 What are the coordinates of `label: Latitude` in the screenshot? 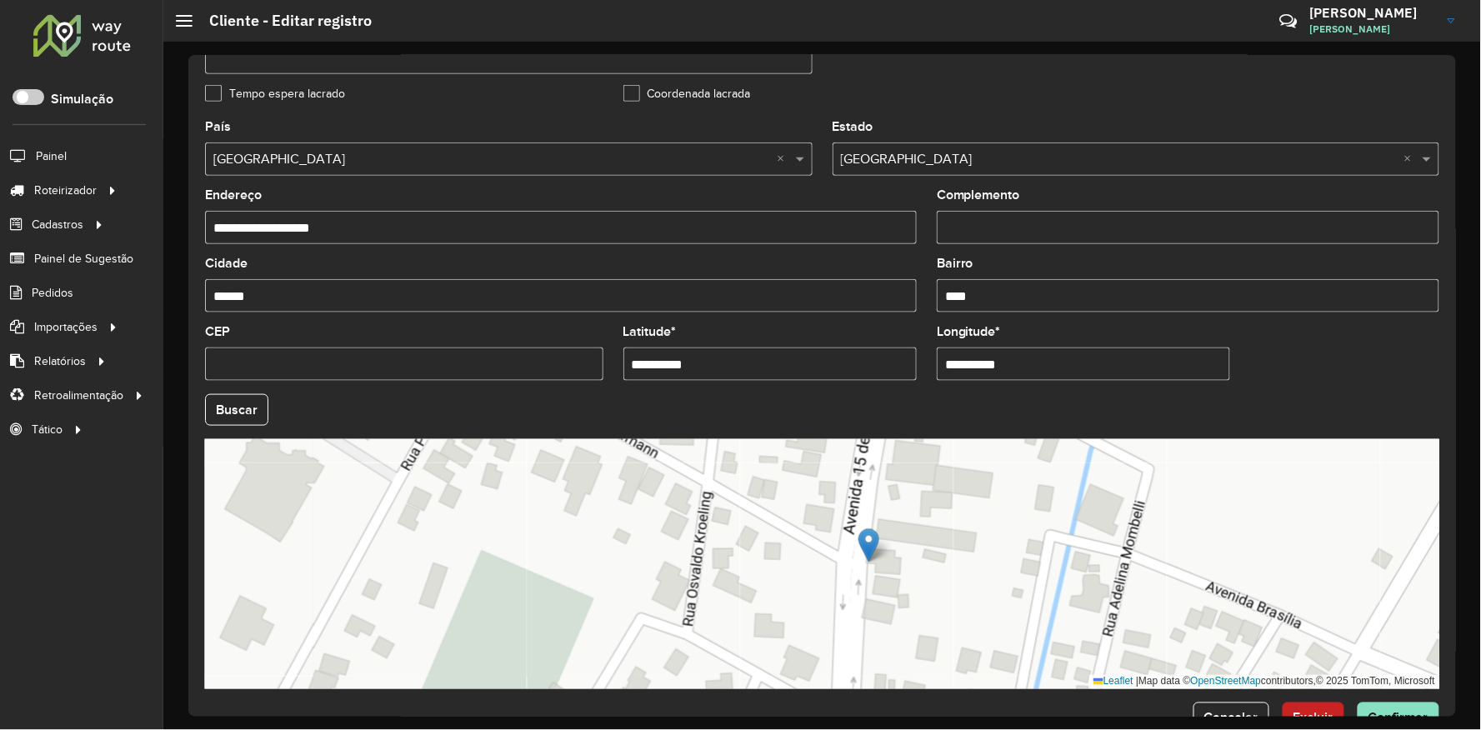 It's located at (650, 332).